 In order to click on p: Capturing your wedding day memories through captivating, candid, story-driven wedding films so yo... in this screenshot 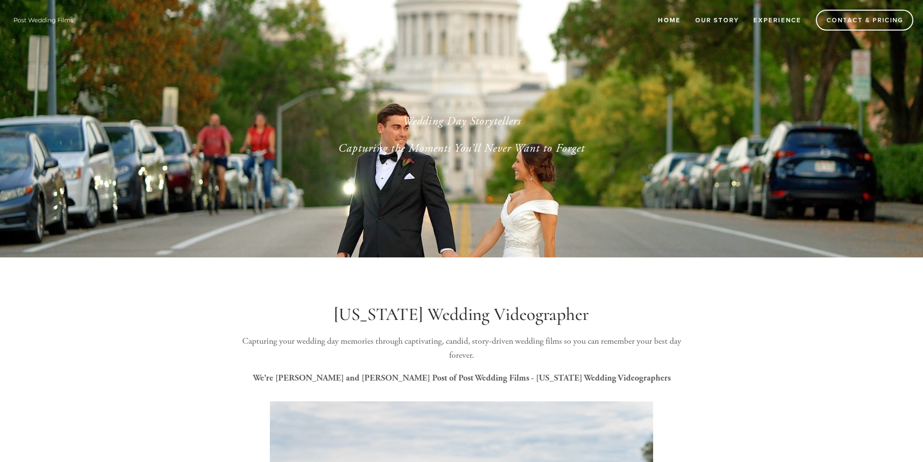, I will do `click(462, 348)`.